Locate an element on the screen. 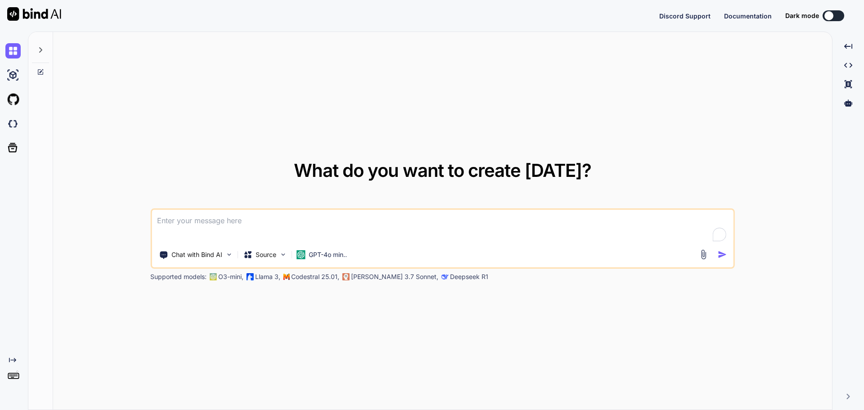  img: Bind AI is located at coordinates (34, 14).